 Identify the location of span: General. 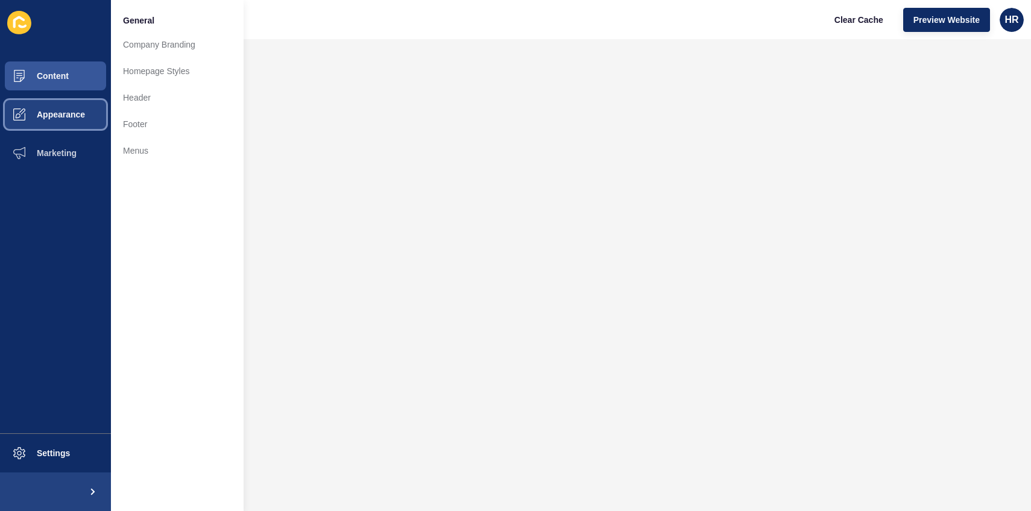
(139, 20).